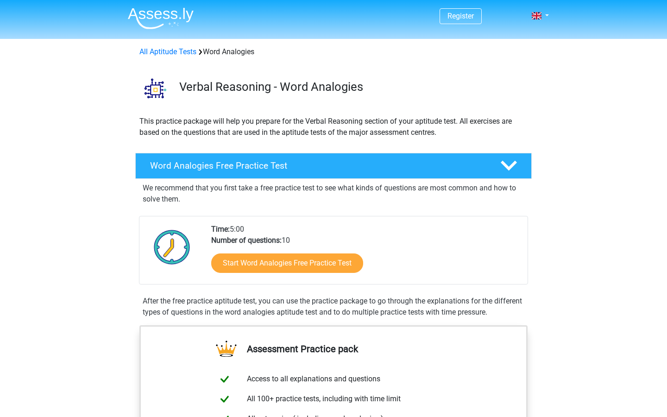 The height and width of the screenshot is (417, 667). I want to click on img: Assessly, so click(161, 18).